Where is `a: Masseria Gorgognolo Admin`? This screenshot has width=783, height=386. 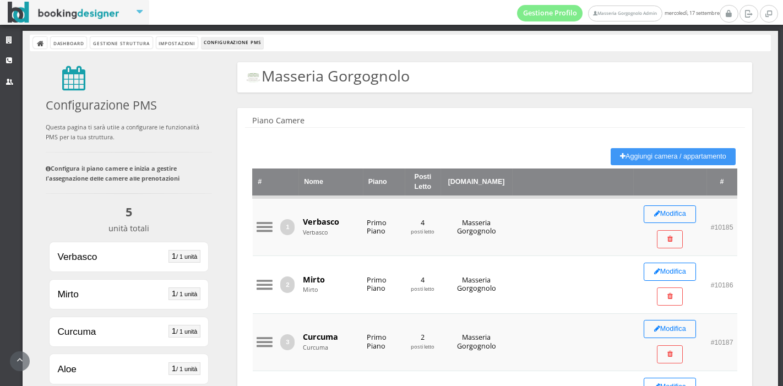
a: Masseria Gorgognolo Admin is located at coordinates (625, 13).